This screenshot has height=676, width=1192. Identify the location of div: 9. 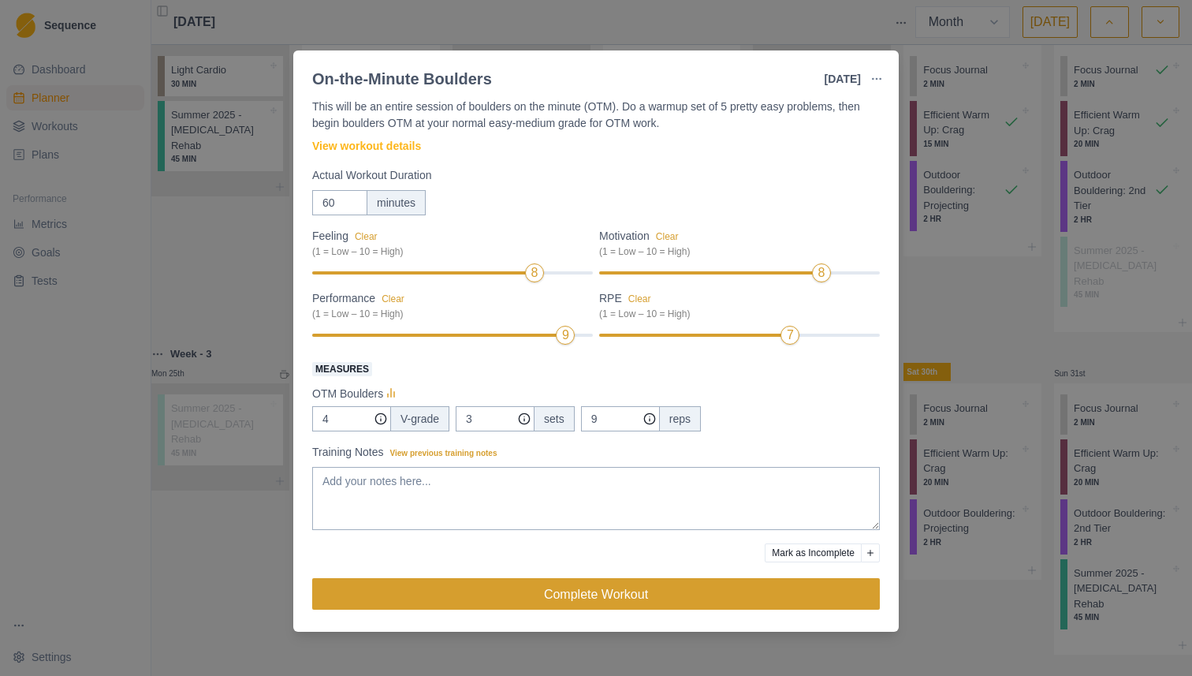
(565, 335).